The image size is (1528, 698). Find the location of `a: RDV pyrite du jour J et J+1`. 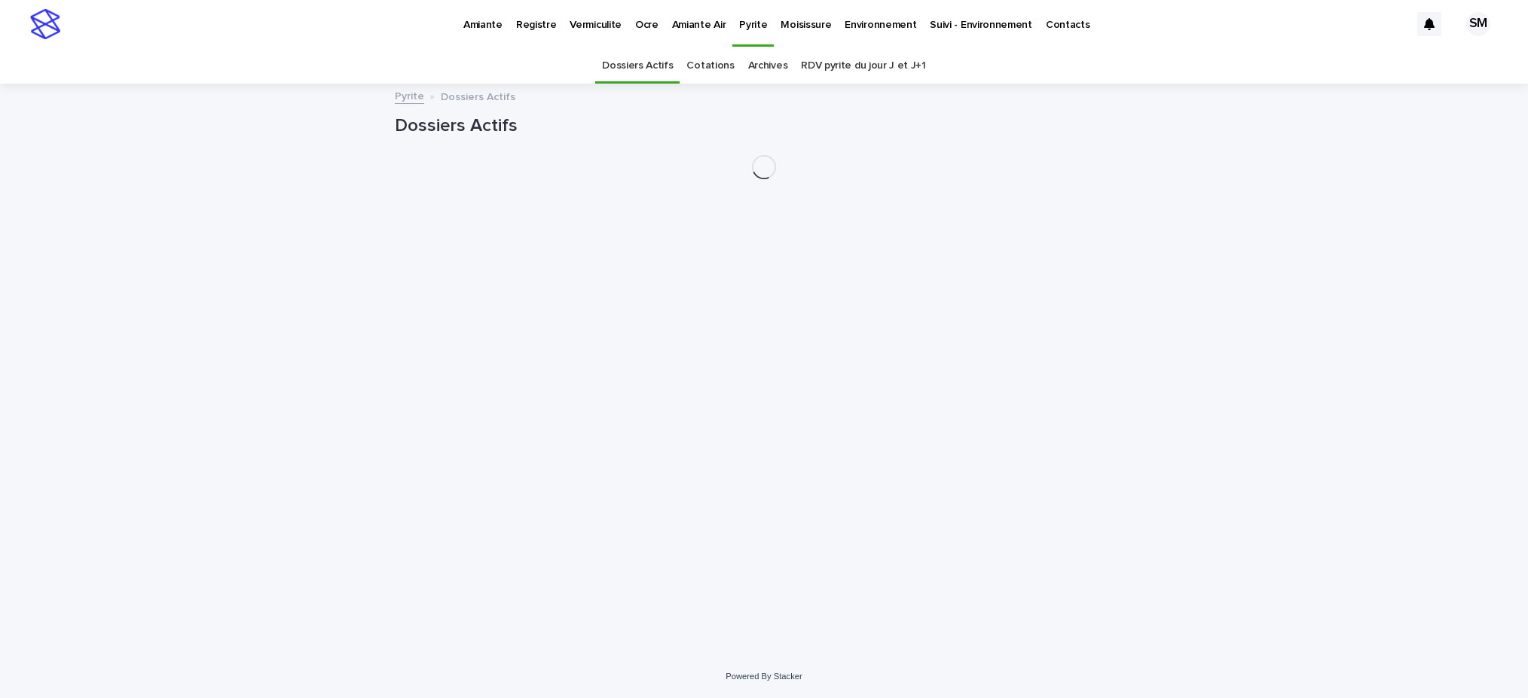

a: RDV pyrite du jour J et J+1 is located at coordinates (863, 66).